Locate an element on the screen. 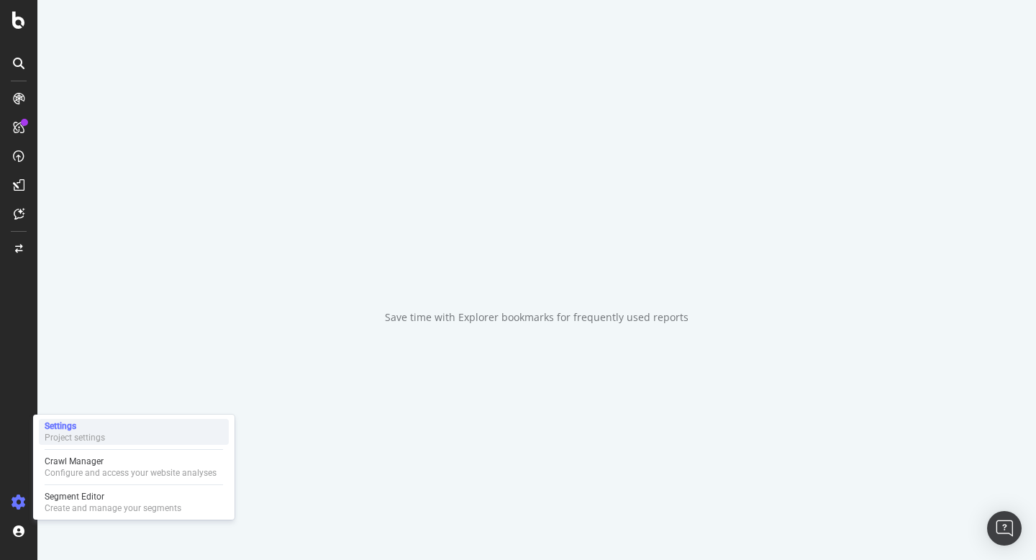 Image resolution: width=1036 pixels, height=560 pixels. div: Create and manage your segments is located at coordinates (113, 508).